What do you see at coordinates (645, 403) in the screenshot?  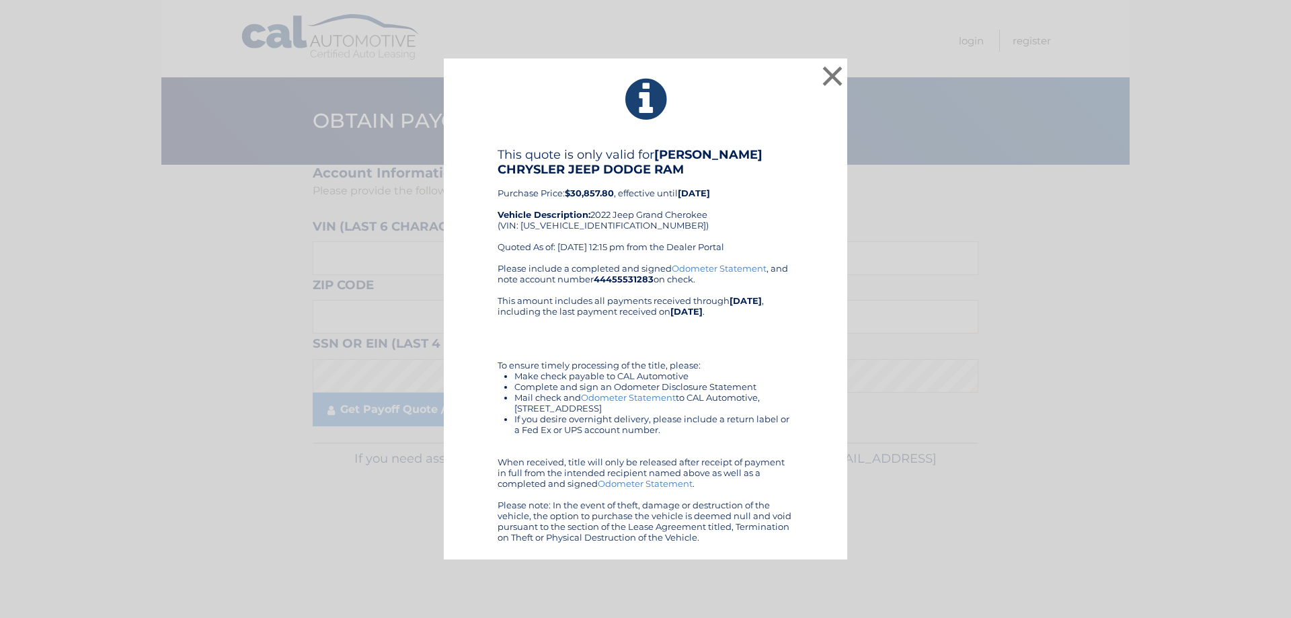 I see `div: Please include a completed and signed , and note account number on check. This amount includes al...` at bounding box center [645, 403].